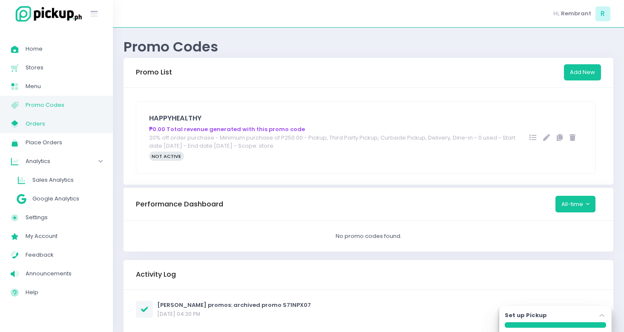 The height and width of the screenshot is (332, 624). Describe the element at coordinates (64, 274) in the screenshot. I see `span: Announcements` at that location.